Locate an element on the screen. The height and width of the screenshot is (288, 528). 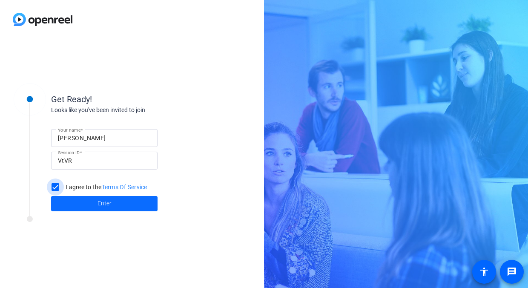
a: Terms Of Service is located at coordinates (124, 187).